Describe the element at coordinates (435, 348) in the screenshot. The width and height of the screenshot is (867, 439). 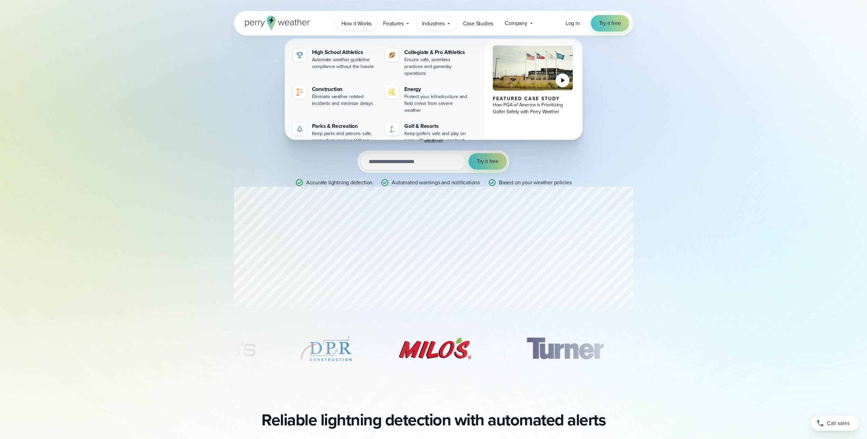
I see `img: Milos.svg` at that location.